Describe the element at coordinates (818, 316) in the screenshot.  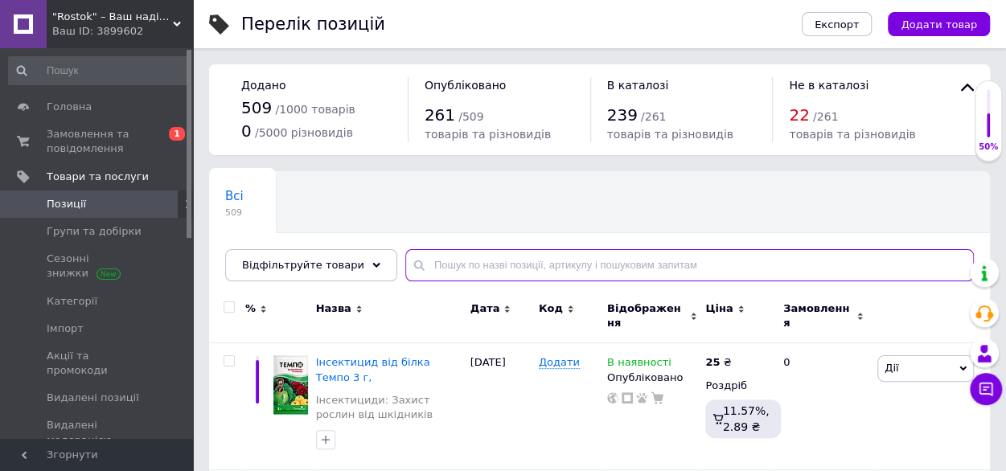
I see `span: Замовлення` at that location.